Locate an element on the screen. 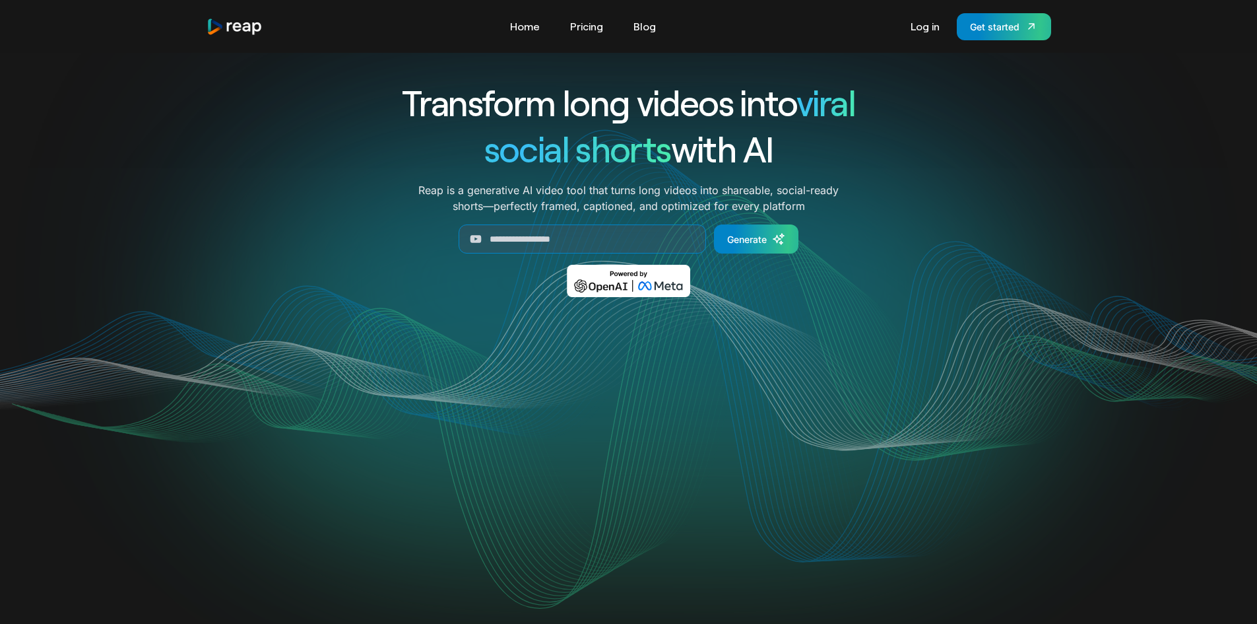 Image resolution: width=1257 pixels, height=624 pixels. span: social shorts is located at coordinates (578, 148).